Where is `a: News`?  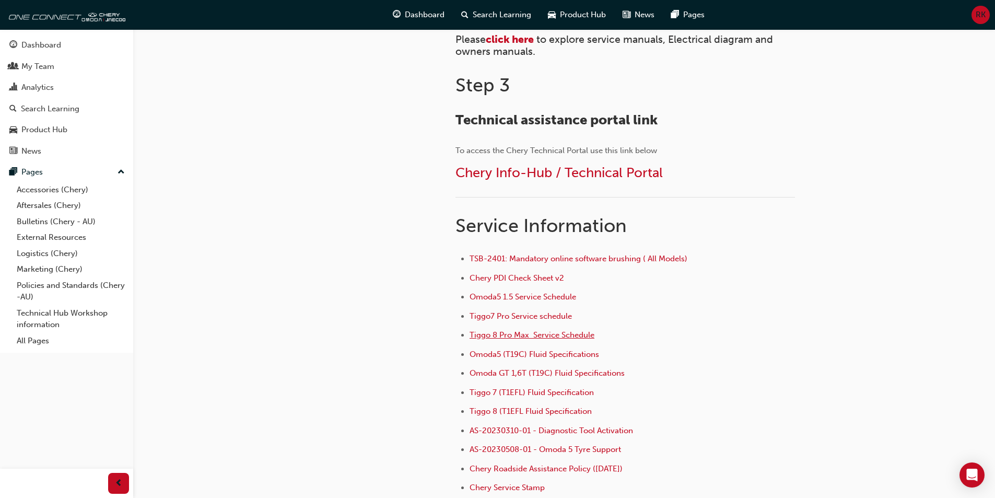 a: News is located at coordinates (66, 151).